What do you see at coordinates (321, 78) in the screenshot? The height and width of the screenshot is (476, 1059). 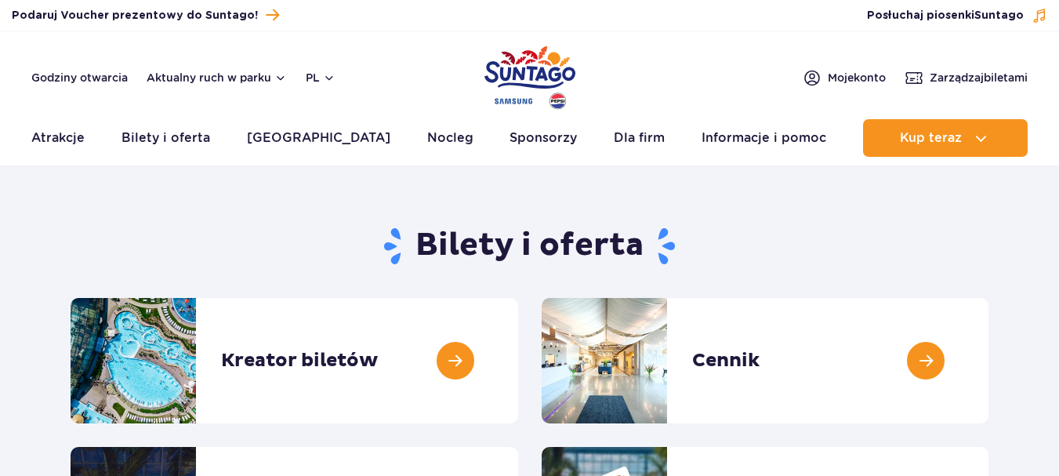 I see `button: pl` at bounding box center [321, 78].